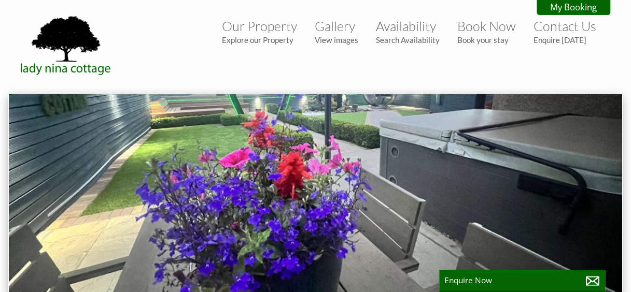  I want to click on small: View images, so click(336, 40).